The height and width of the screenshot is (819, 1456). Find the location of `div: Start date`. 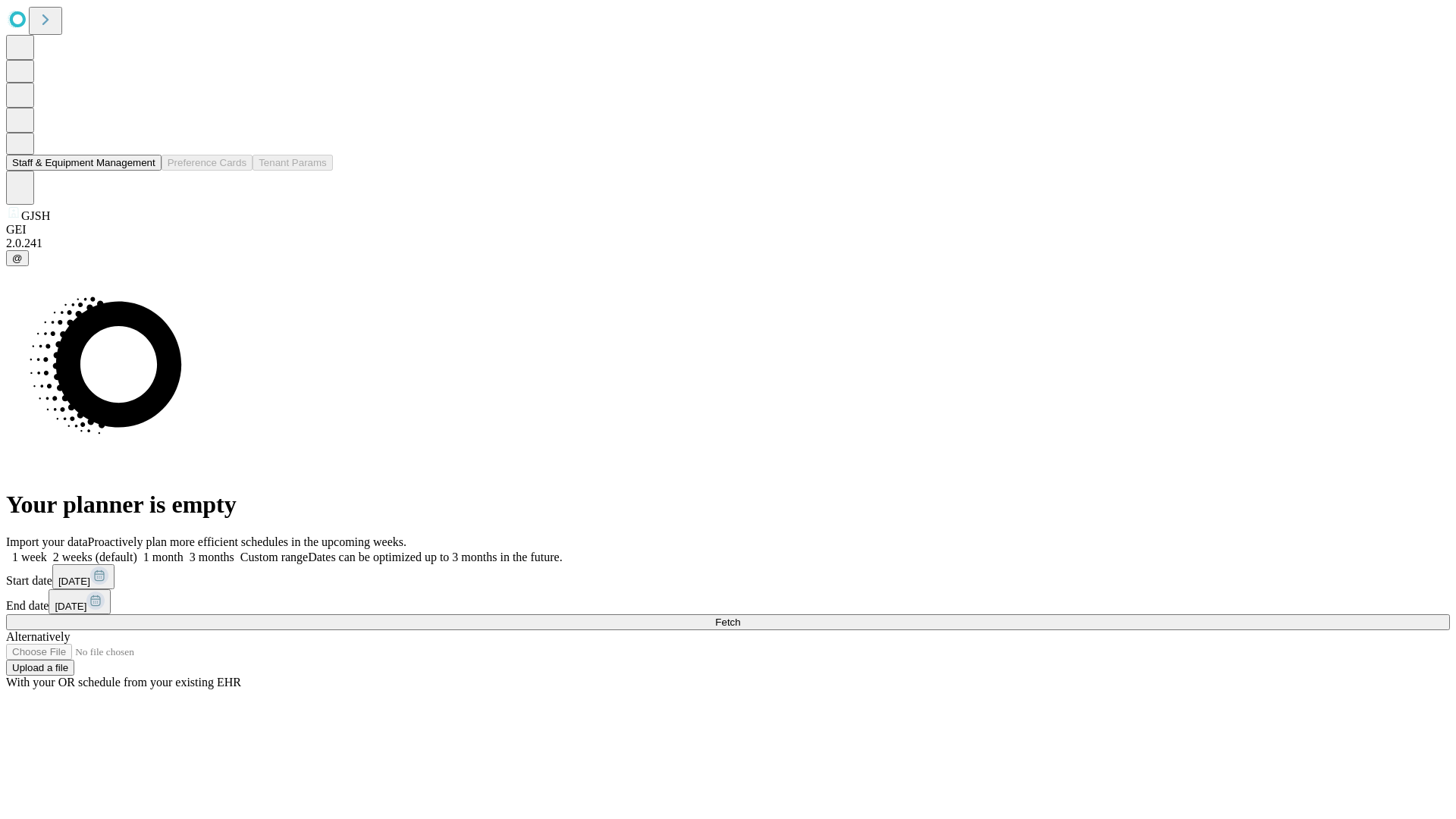

div: Start date is located at coordinates (728, 577).